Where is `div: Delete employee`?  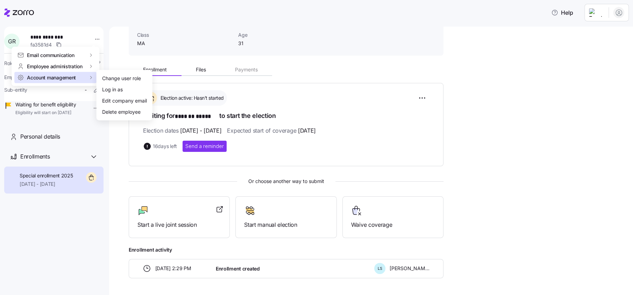 div: Delete employee is located at coordinates (121, 112).